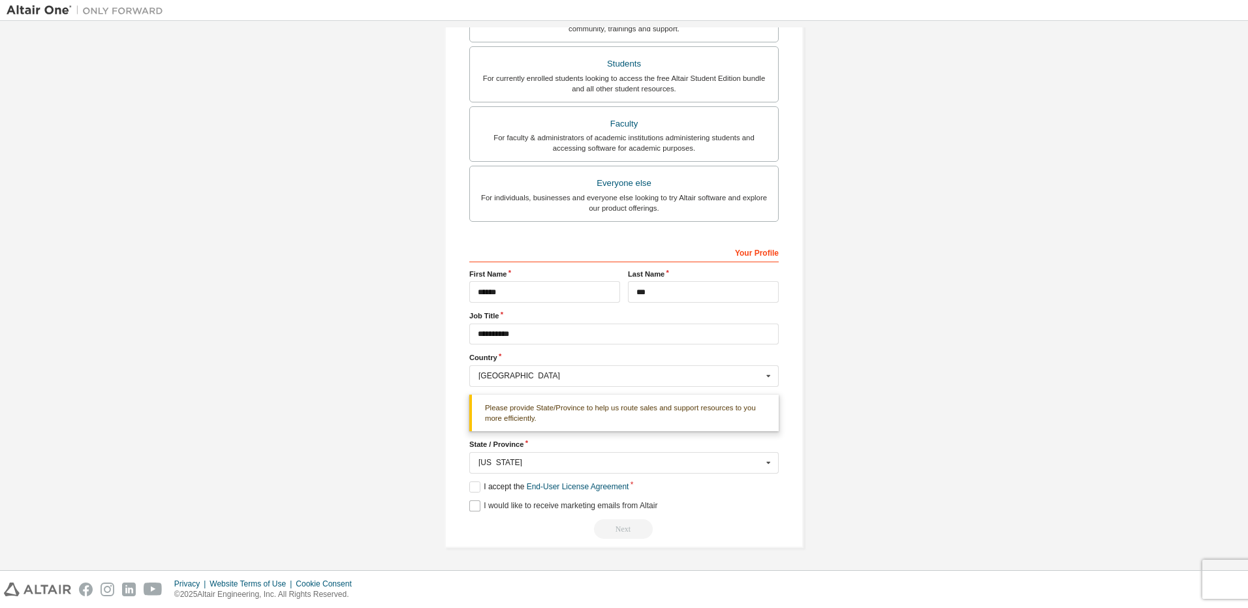 This screenshot has height=608, width=1248. Describe the element at coordinates (624, 445) in the screenshot. I see `label: State / Province` at that location.